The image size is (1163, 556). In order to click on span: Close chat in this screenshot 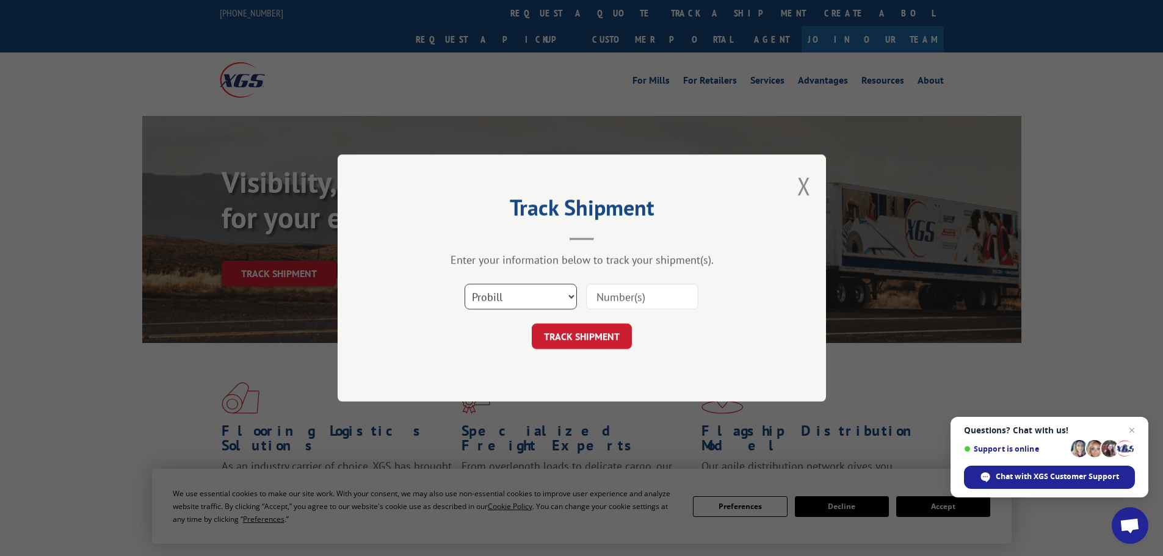, I will do `click(1132, 430)`.